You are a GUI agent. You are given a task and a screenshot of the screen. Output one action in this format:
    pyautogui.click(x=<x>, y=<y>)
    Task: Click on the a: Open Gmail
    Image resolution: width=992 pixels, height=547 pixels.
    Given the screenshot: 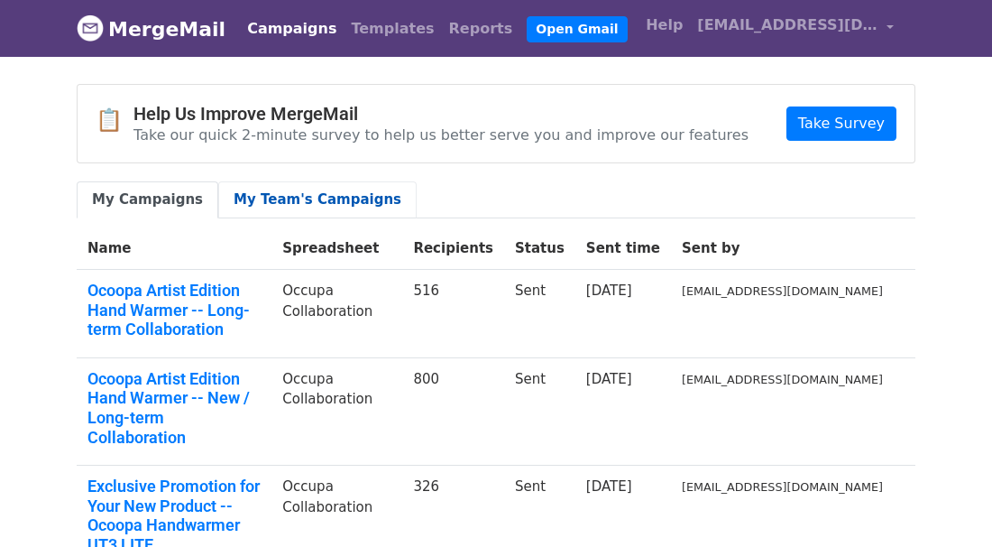 What is the action you would take?
    pyautogui.click(x=576, y=29)
    